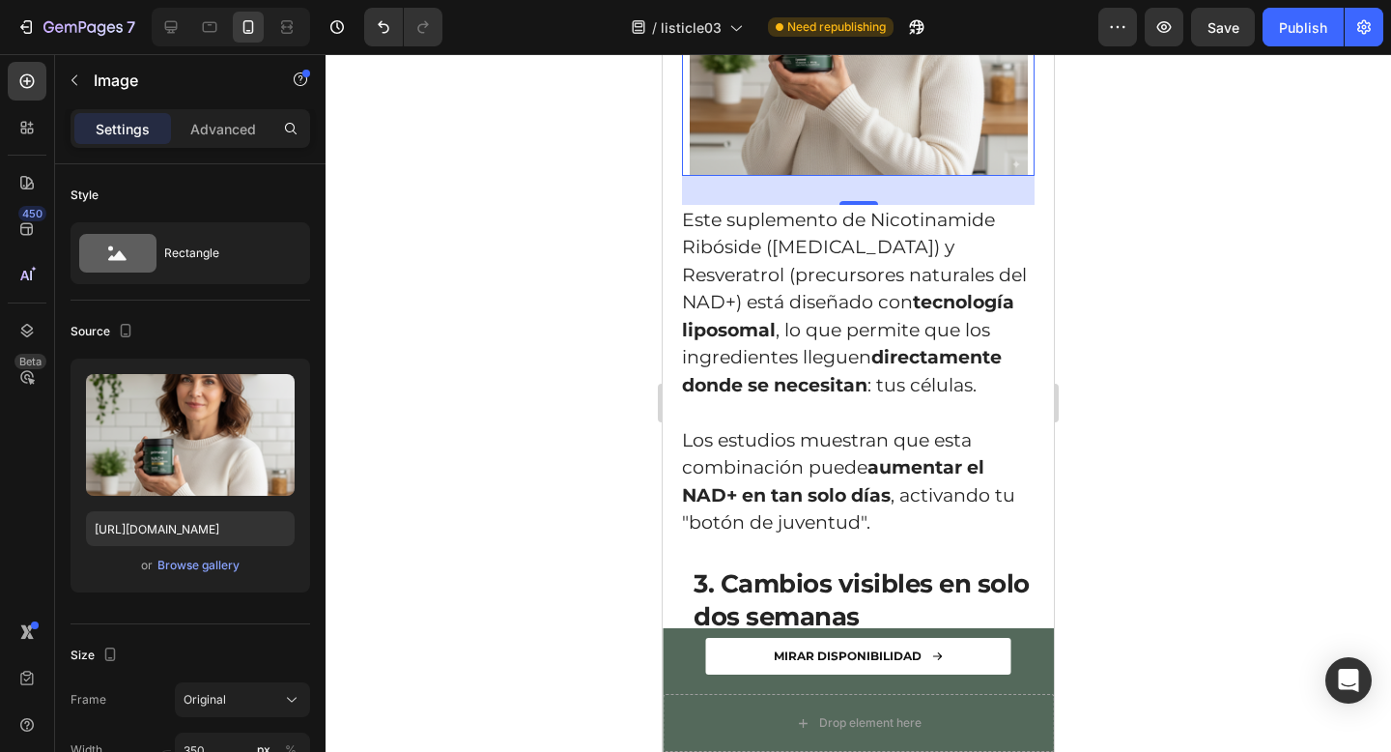 The width and height of the screenshot is (1391, 752). Describe the element at coordinates (123, 128) in the screenshot. I see `p: Settings` at that location.